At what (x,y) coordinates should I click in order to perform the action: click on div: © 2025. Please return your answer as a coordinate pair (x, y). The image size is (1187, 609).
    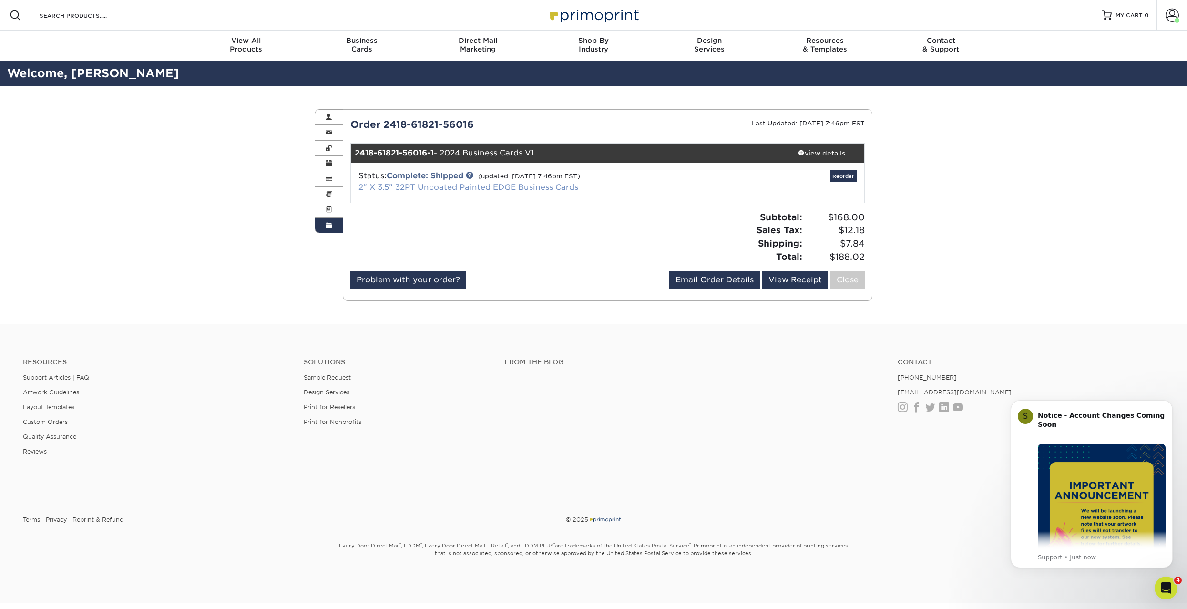
    Looking at the image, I should click on (594, 520).